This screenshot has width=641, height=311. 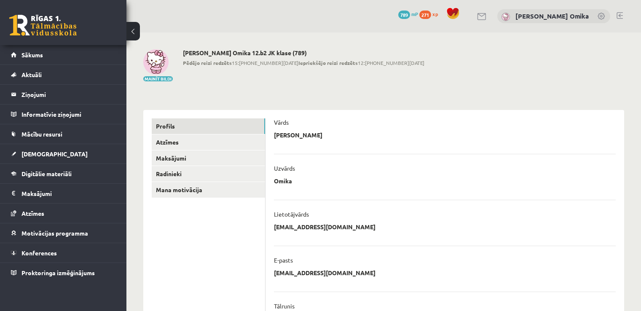 I want to click on span: xp, so click(x=435, y=14).